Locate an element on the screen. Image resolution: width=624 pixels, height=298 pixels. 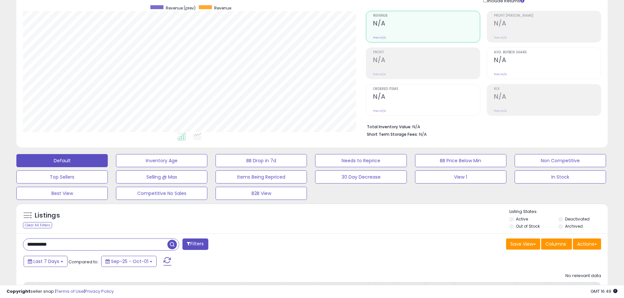
button: Default is located at coordinates (62, 161).